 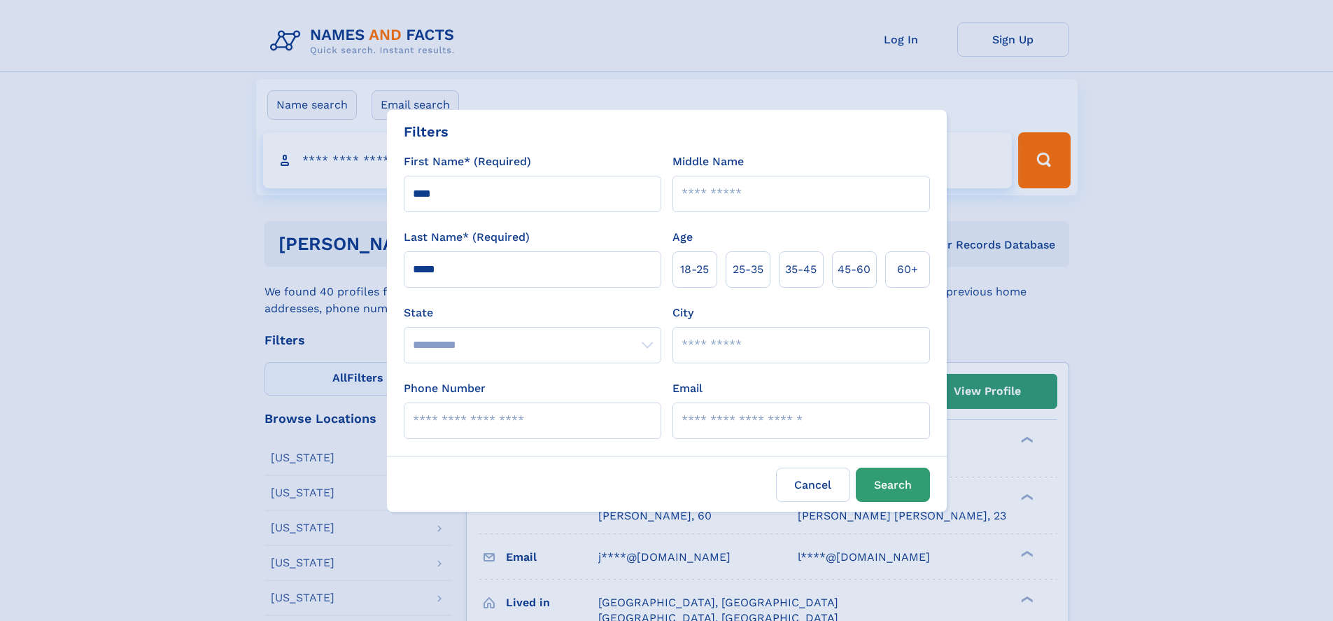 I want to click on label: City, so click(x=683, y=313).